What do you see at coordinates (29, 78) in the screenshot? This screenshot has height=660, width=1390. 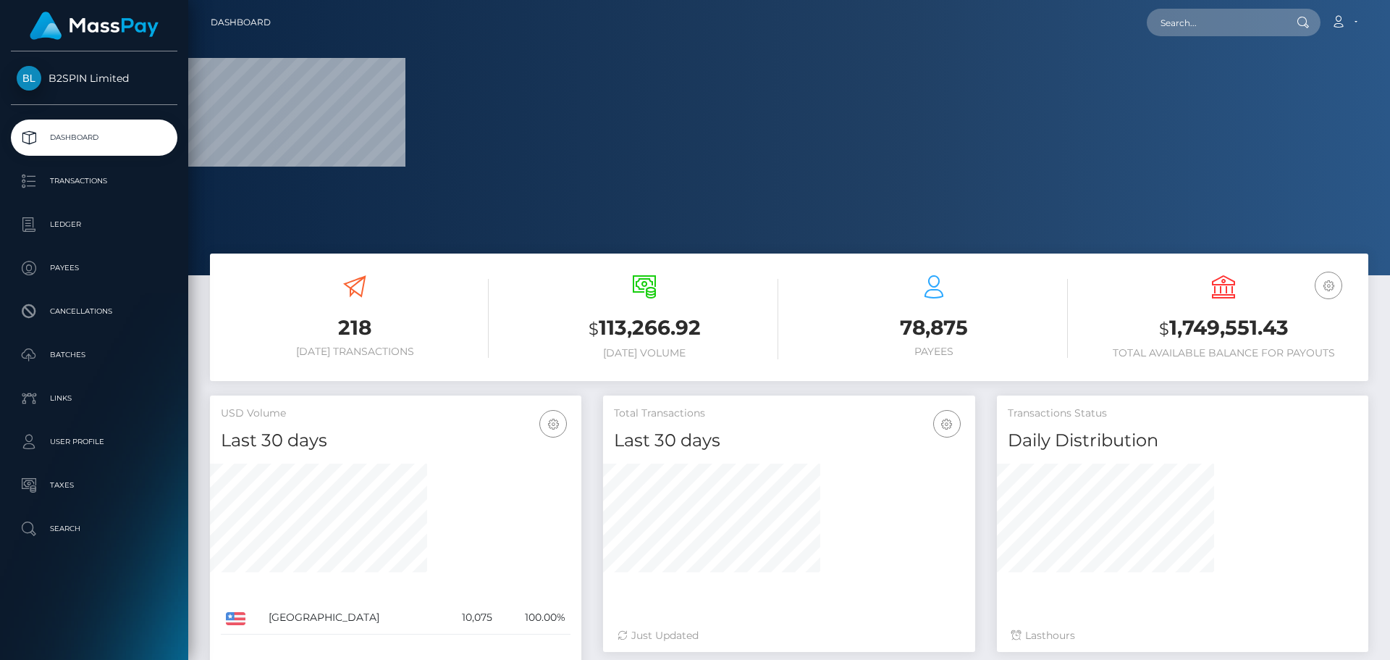 I see `img: B2SPIN Limited` at bounding box center [29, 78].